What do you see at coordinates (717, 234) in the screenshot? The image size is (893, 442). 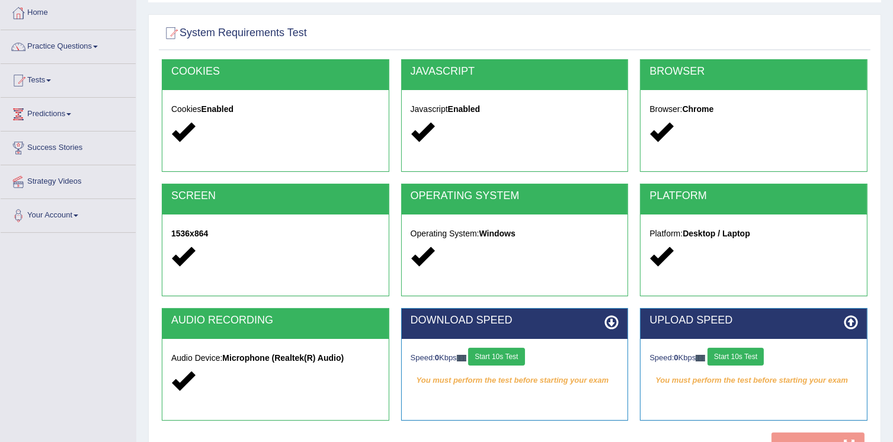 I see `strong: Desktop / Laptop` at bounding box center [717, 234].